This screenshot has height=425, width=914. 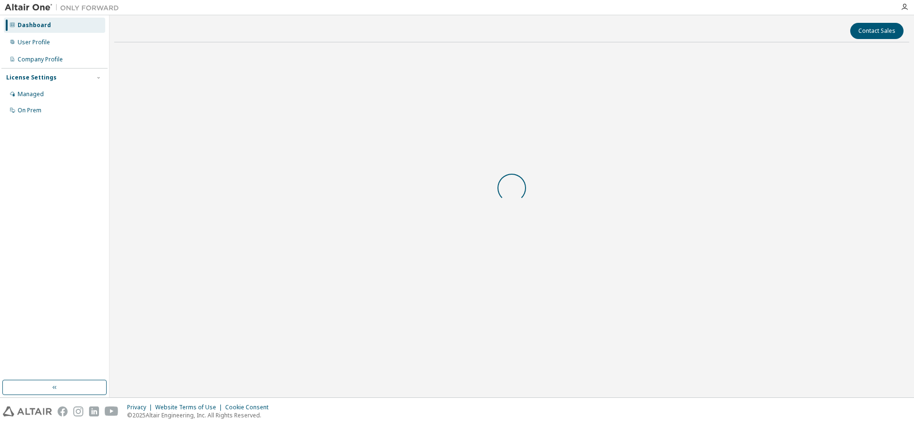 I want to click on div: Managed, so click(x=30, y=94).